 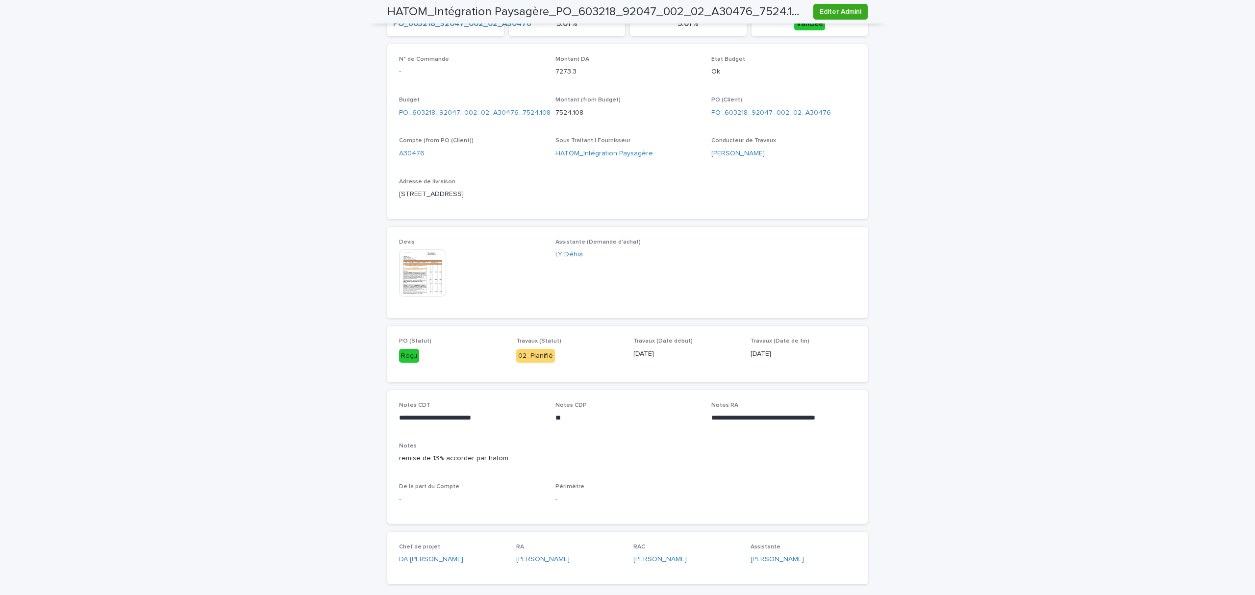 What do you see at coordinates (588, 100) in the screenshot?
I see `span: Montant (from Budget)` at bounding box center [588, 100].